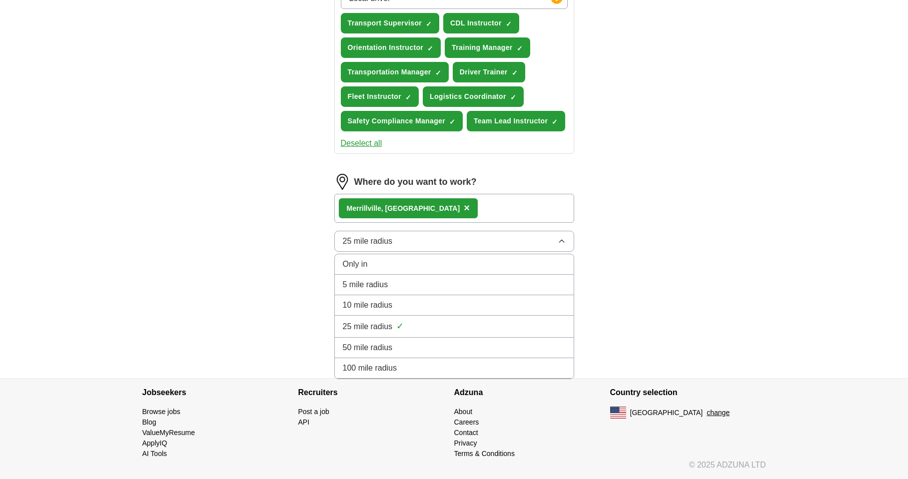 The height and width of the screenshot is (479, 908). What do you see at coordinates (375, 96) in the screenshot?
I see `span: Fleet Instructor` at bounding box center [375, 96].